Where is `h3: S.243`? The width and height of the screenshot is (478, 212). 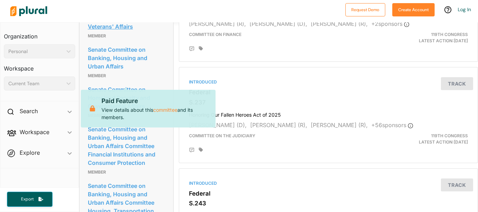
h3: S.243 is located at coordinates (328, 204).